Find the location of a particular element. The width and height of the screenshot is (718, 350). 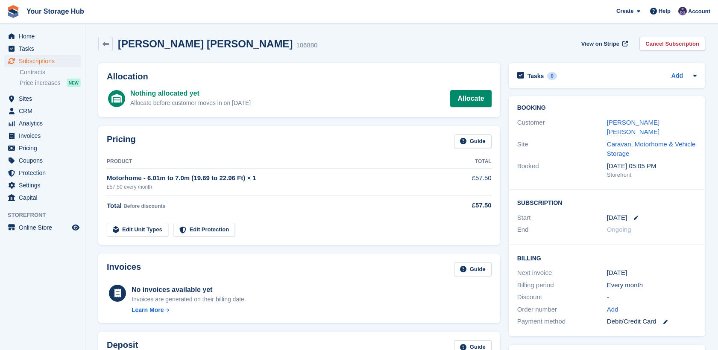

span: Protection is located at coordinates (44, 173).